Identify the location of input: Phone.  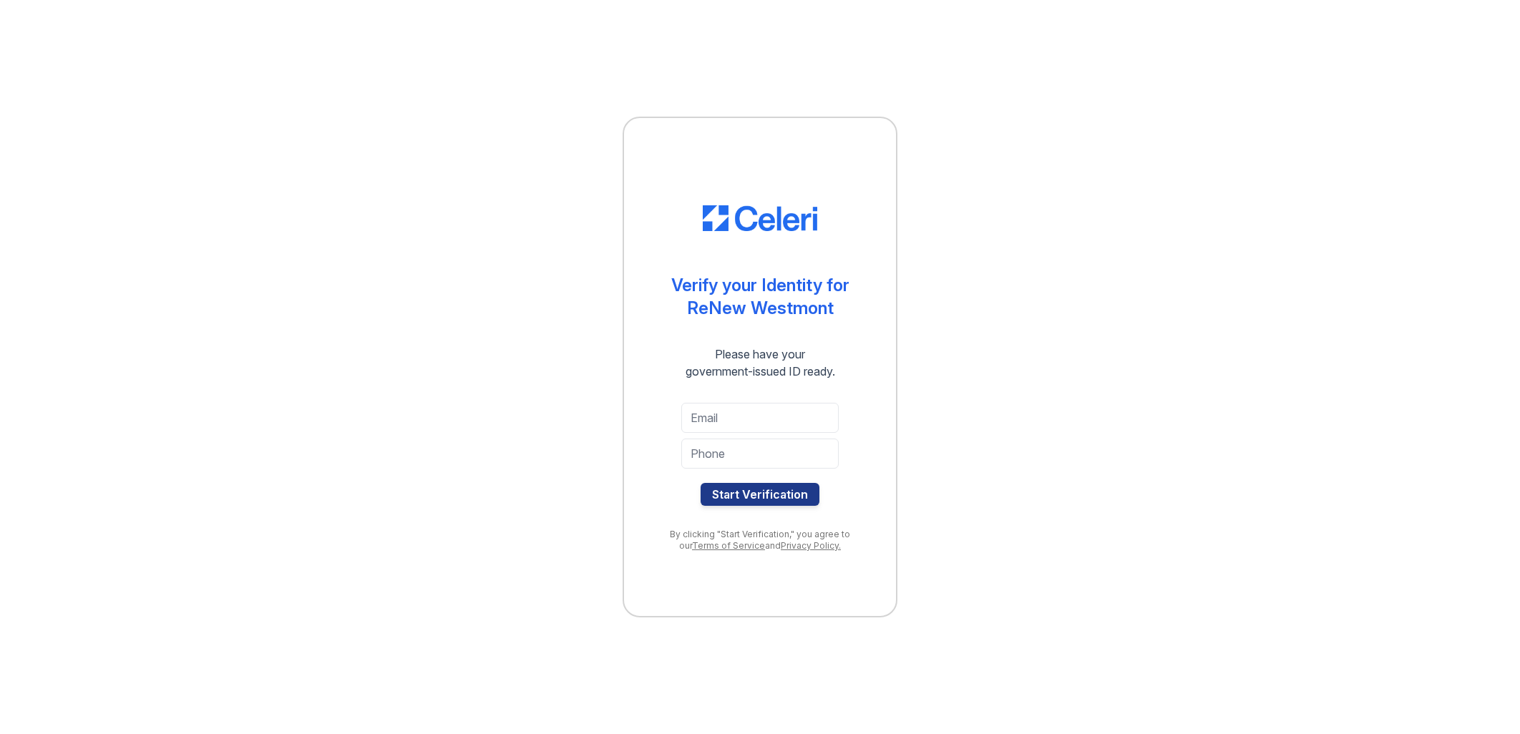
(760, 454).